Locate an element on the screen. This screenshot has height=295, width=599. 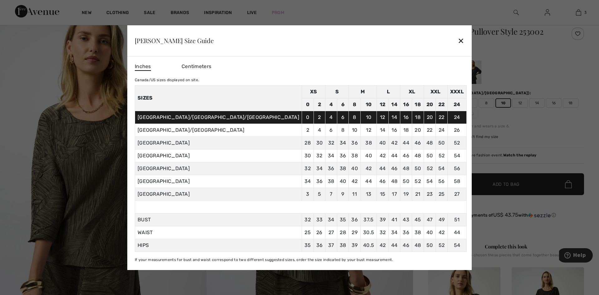
td: 18 is located at coordinates (418, 117).